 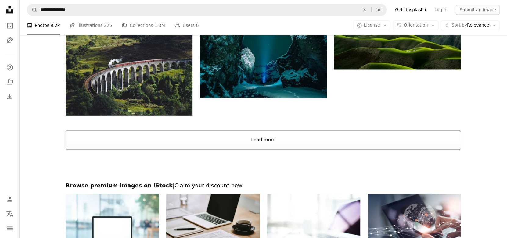 What do you see at coordinates (372, 26) in the screenshot?
I see `button: License` at bounding box center [372, 26].